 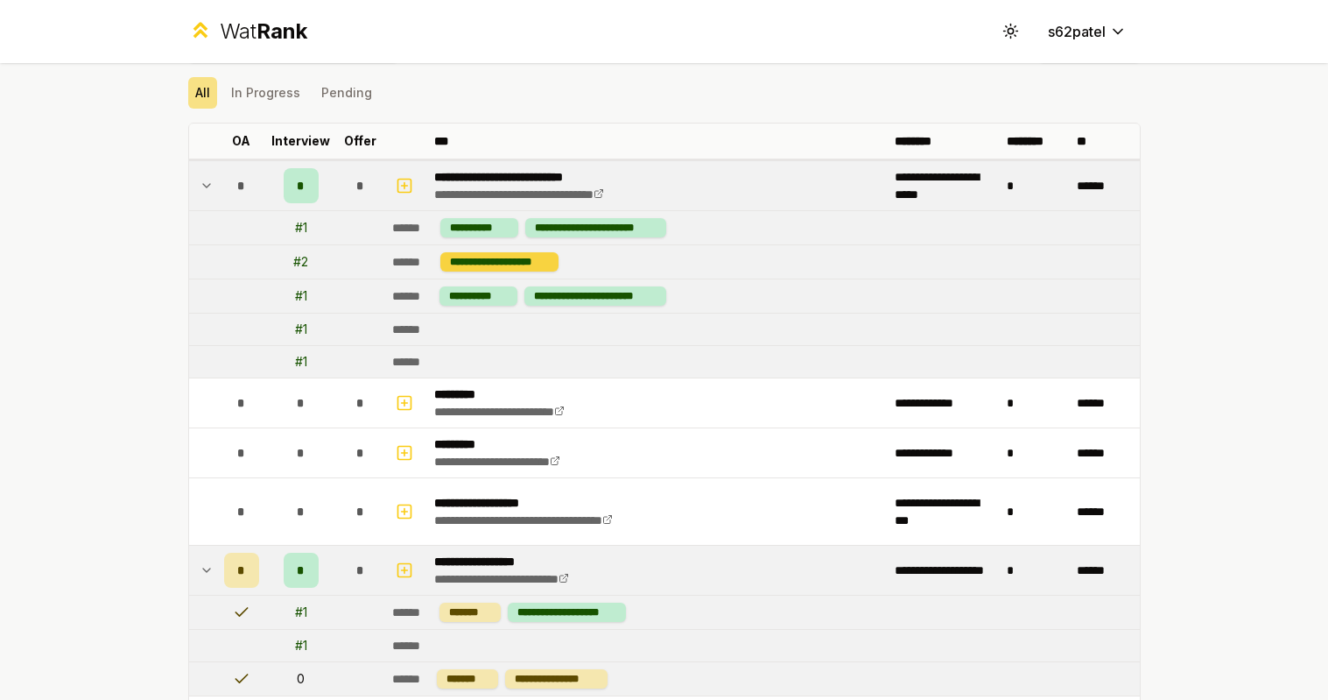 What do you see at coordinates (347, 93) in the screenshot?
I see `button: Pending` at bounding box center [347, 93].